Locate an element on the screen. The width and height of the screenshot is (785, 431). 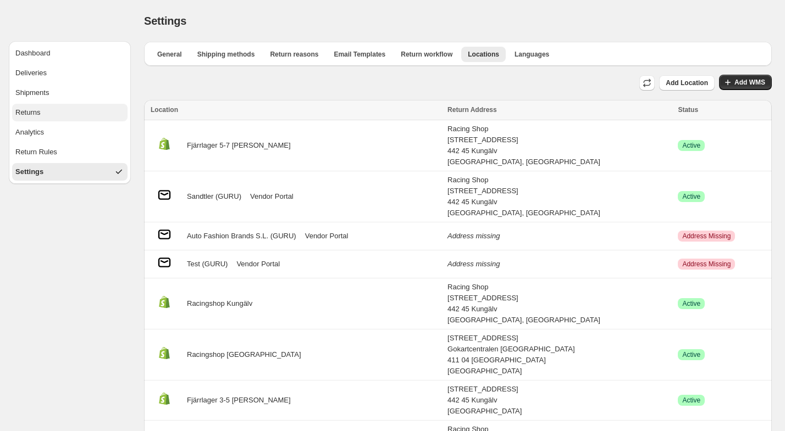
span: General is located at coordinates (169, 54).